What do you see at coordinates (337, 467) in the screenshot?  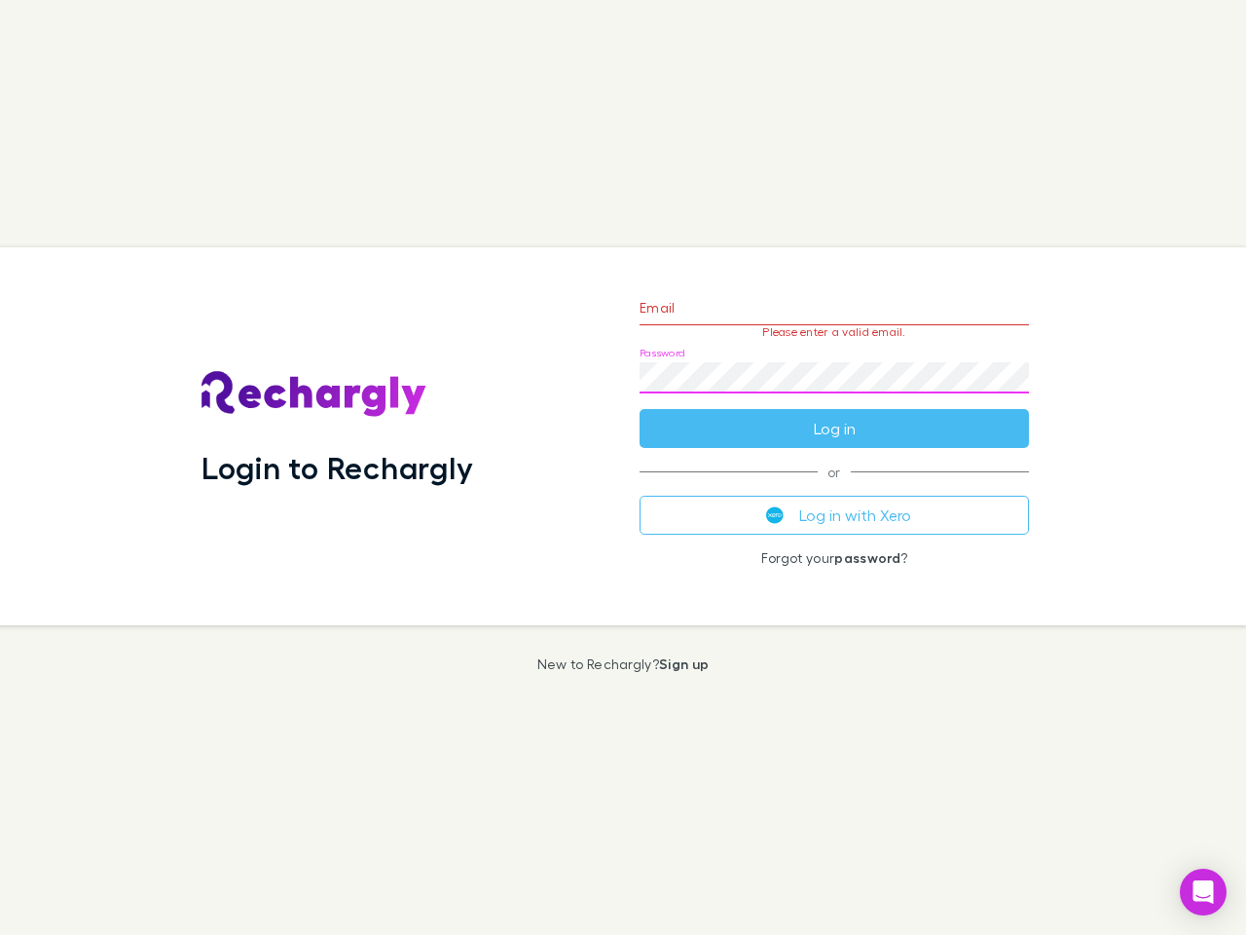 I see `h1: Login to Rechargly` at bounding box center [337, 467].